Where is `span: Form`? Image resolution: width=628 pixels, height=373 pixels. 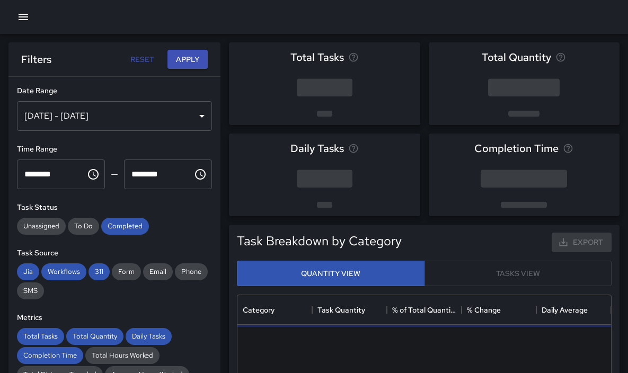
span: Form is located at coordinates (126, 271).